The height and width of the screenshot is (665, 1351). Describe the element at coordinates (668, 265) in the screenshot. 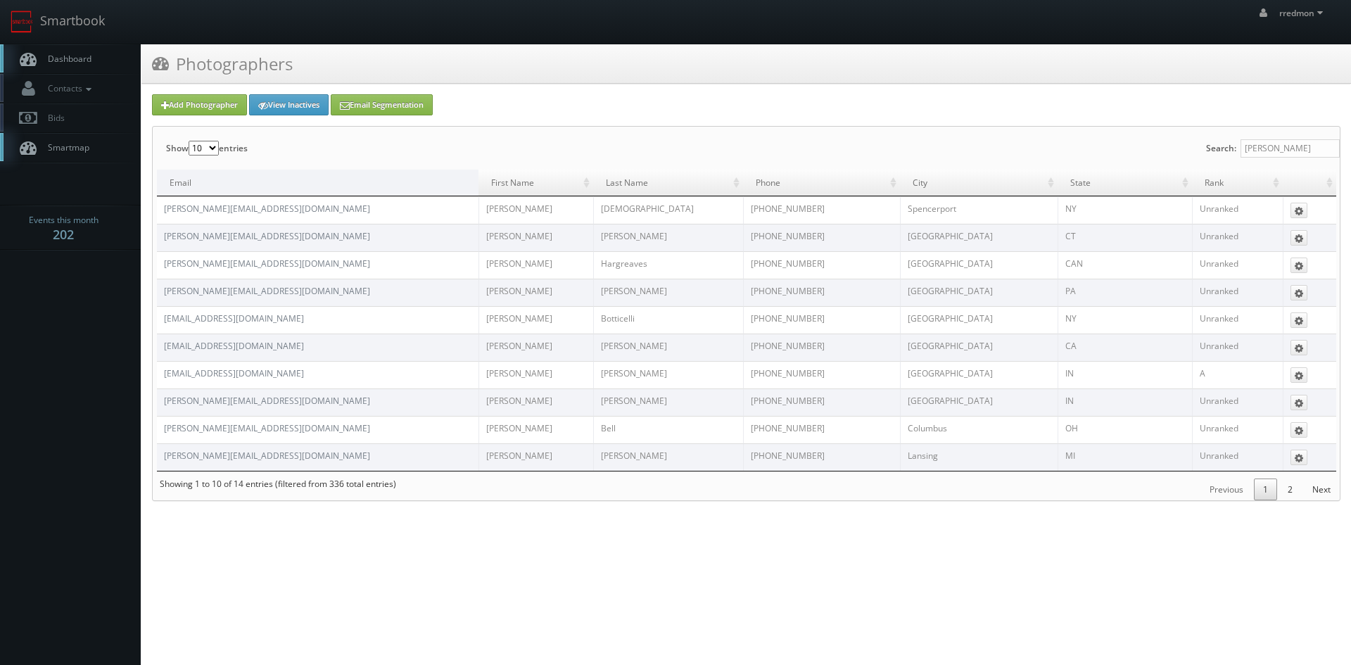

I see `td: Hargreaves` at that location.